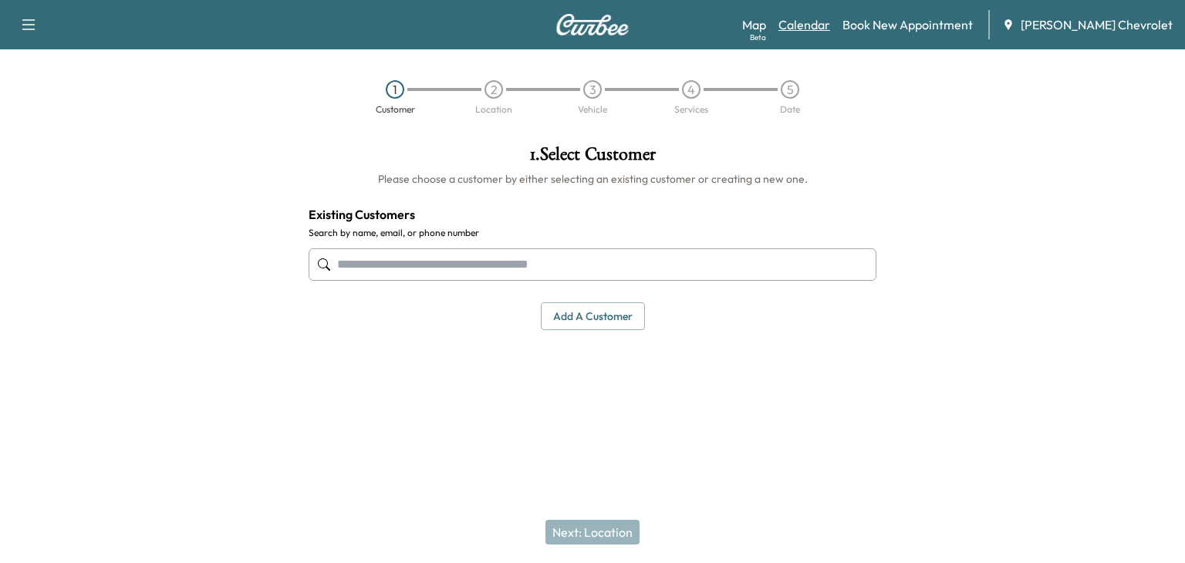  What do you see at coordinates (593, 316) in the screenshot?
I see `button: Add a customer` at bounding box center [593, 316].